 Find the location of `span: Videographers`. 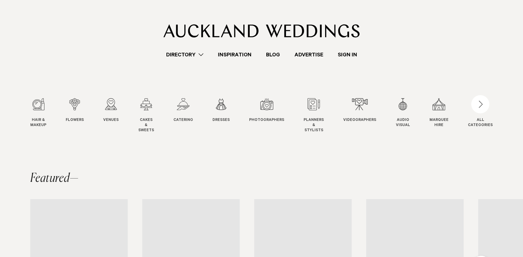

span: Videographers is located at coordinates (360, 120).